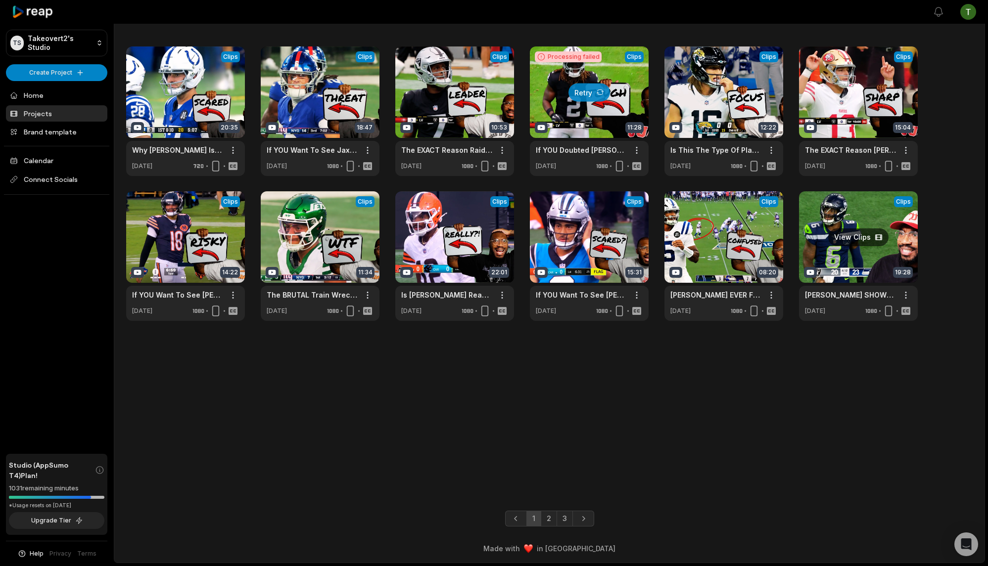 This screenshot has height=566, width=988. What do you see at coordinates (583, 519) in the screenshot?
I see `a: Next page` at bounding box center [583, 519].